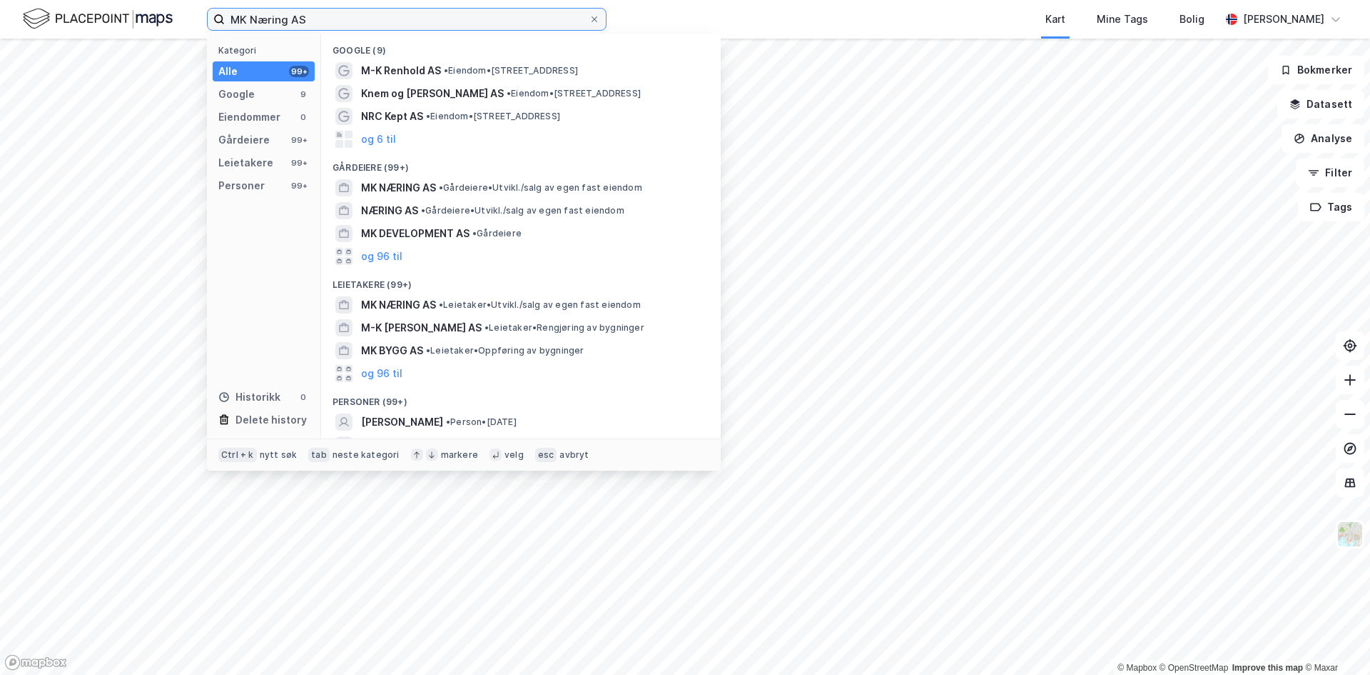  What do you see at coordinates (521, 163) in the screenshot?
I see `div: Gårdeiere (99+)` at bounding box center [521, 163].